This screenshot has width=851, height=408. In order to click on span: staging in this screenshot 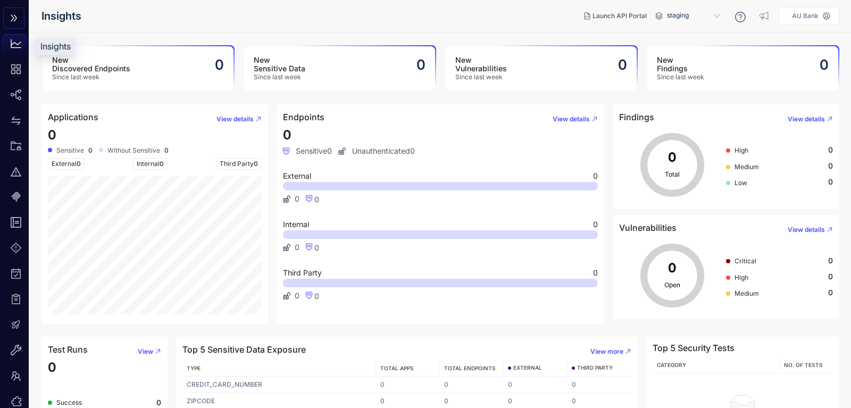, I will do `click(695, 16)`.